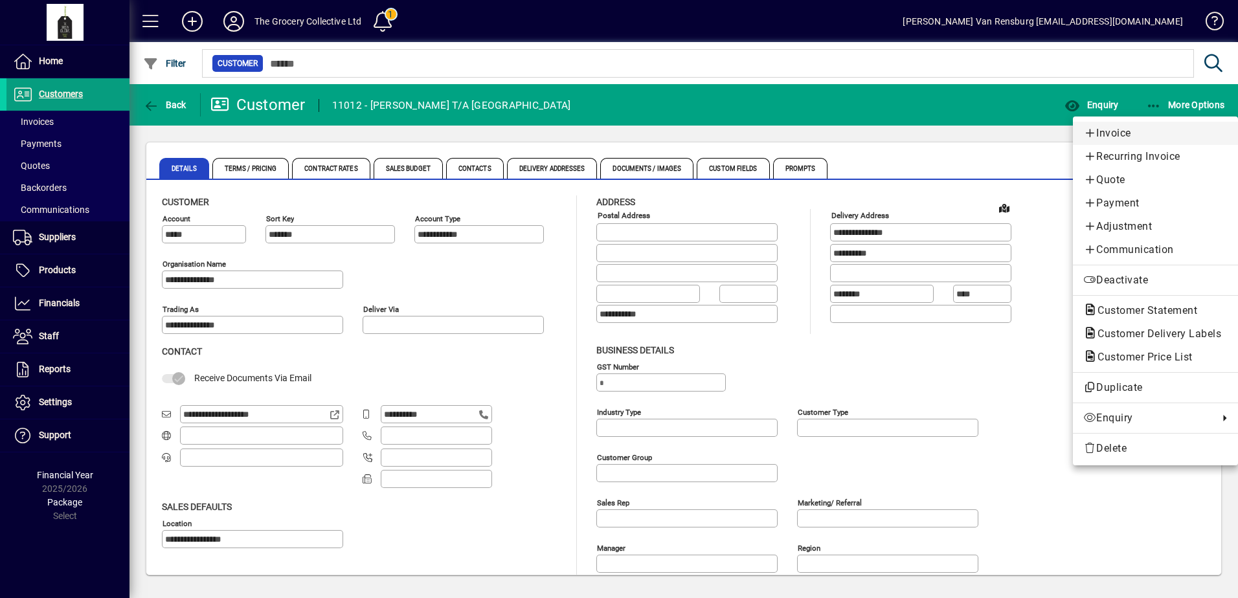 The image size is (1238, 598). Describe the element at coordinates (1155, 227) in the screenshot. I see `span: Adjustment` at that location.